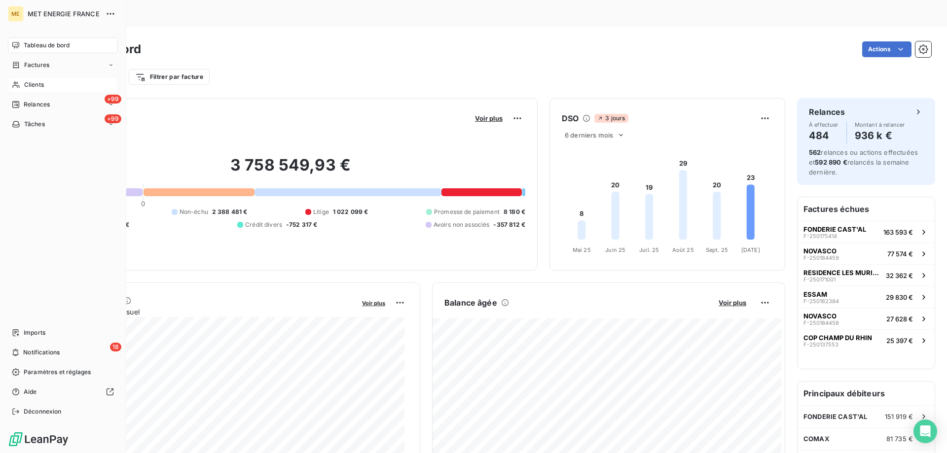  What do you see at coordinates (37, 105) in the screenshot?
I see `span: Relances` at bounding box center [37, 105].